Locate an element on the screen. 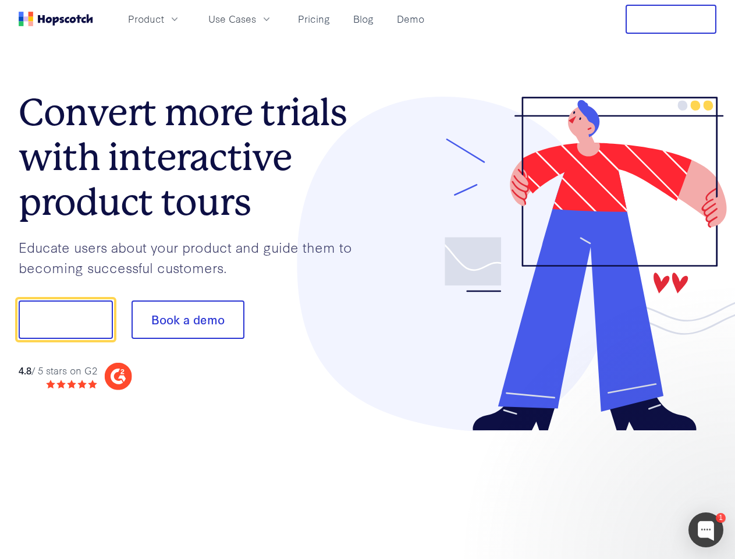 This screenshot has height=559, width=735. button: Book a demo is located at coordinates (188, 320).